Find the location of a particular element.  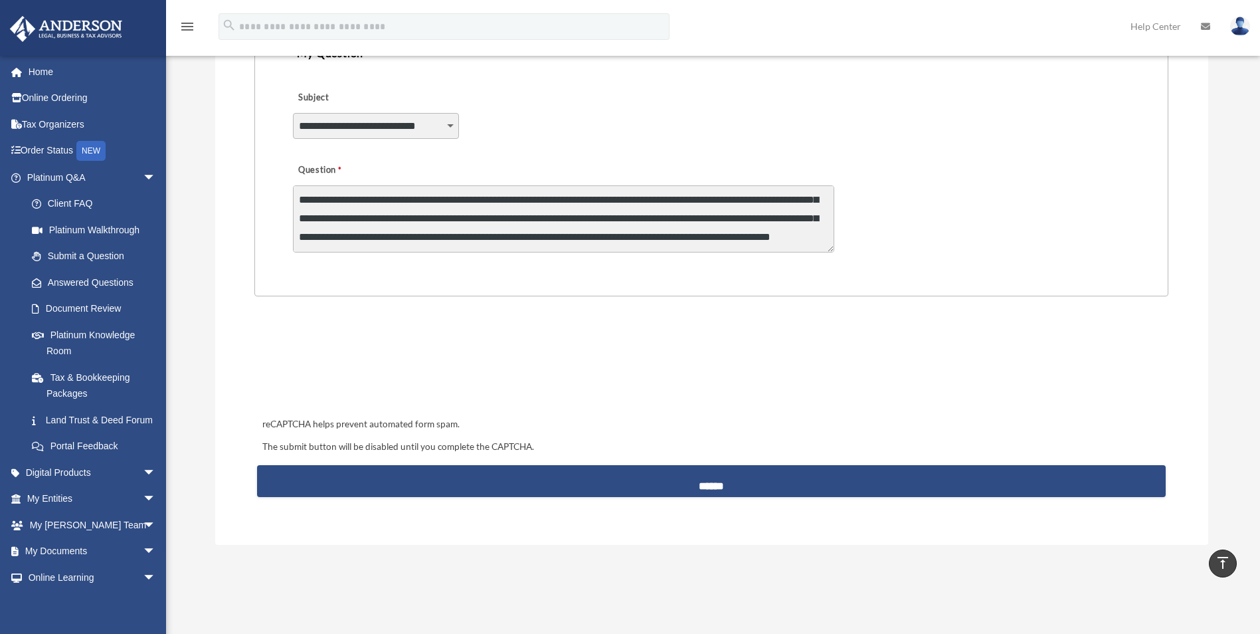

a: Document Review is located at coordinates (97, 309).